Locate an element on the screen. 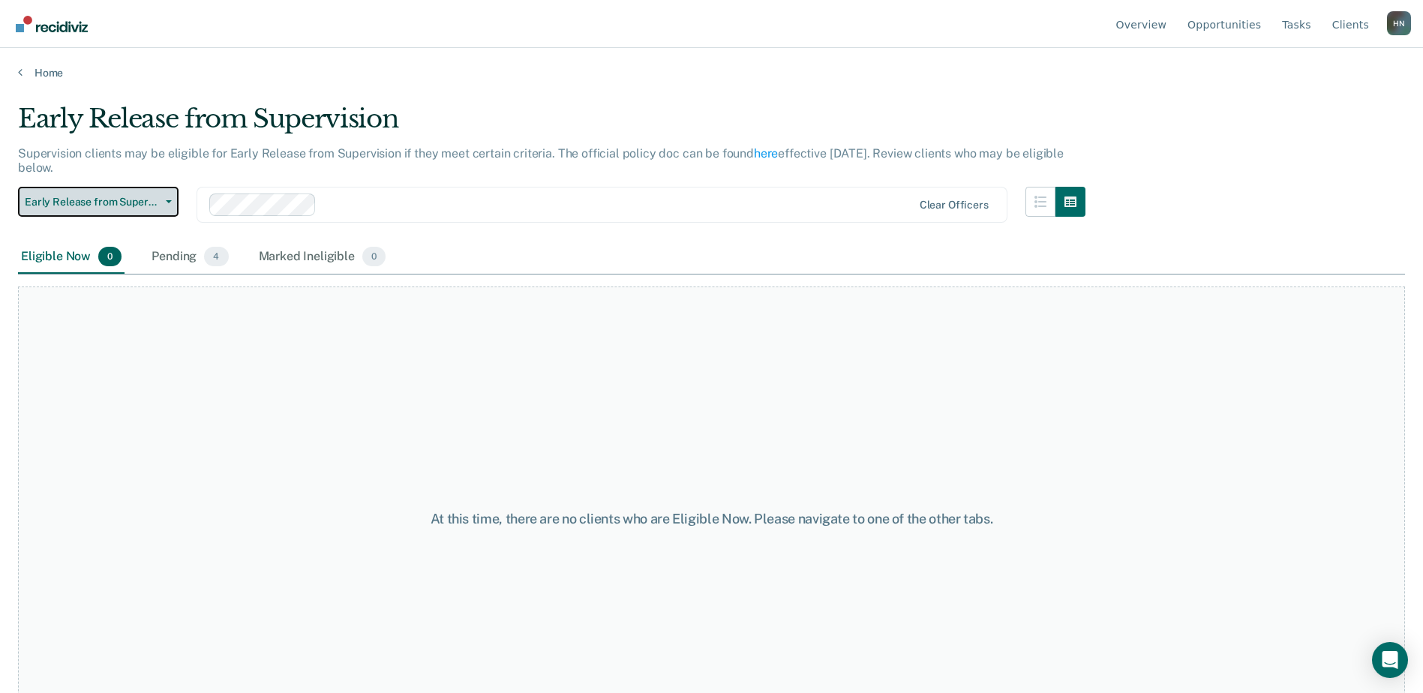  span: Early Release from Supervision is located at coordinates (92, 202).